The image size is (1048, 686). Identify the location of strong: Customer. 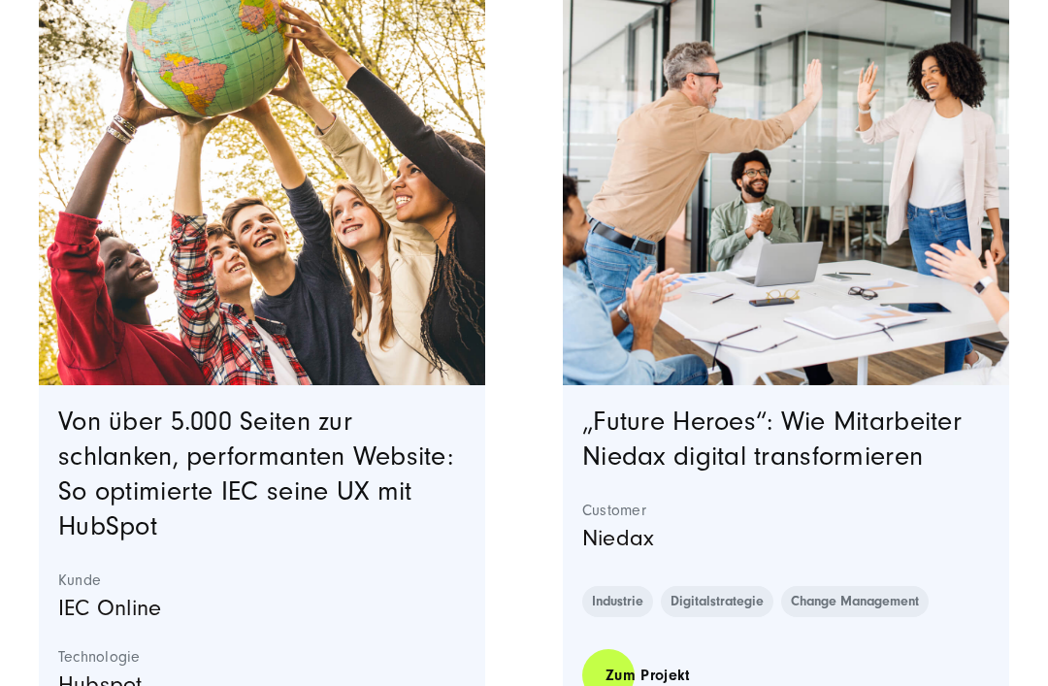
(786, 510).